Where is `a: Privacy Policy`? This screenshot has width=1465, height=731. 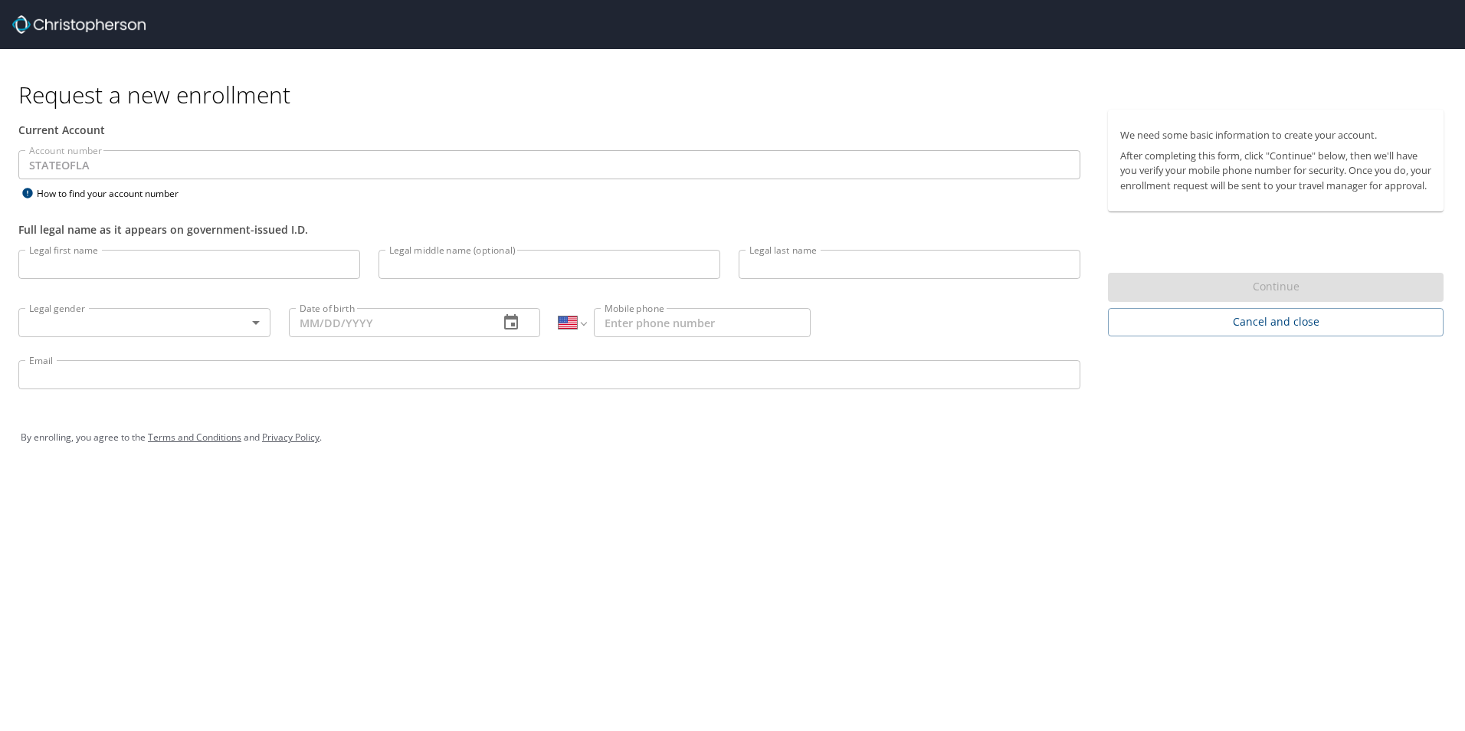 a: Privacy Policy is located at coordinates (290, 437).